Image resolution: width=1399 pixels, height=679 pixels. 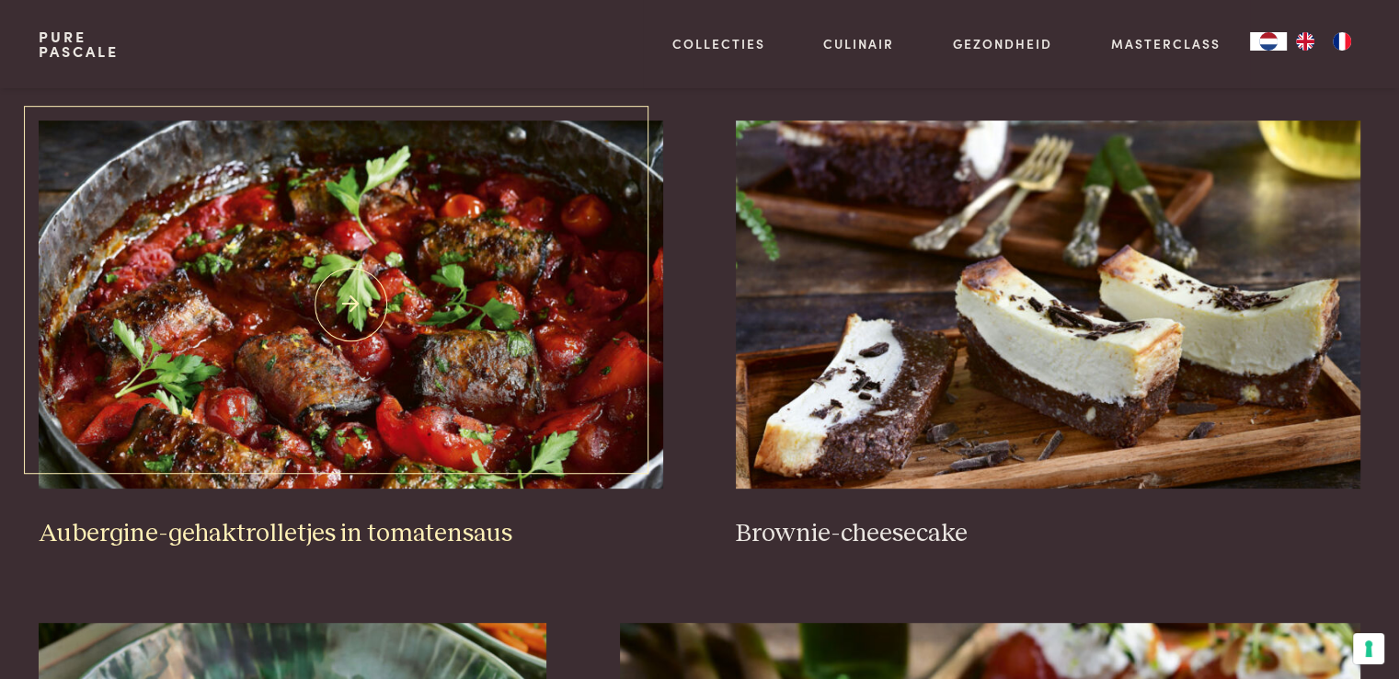 What do you see at coordinates (1048, 534) in the screenshot?
I see `h3: Brownie-cheesecake` at bounding box center [1048, 534].